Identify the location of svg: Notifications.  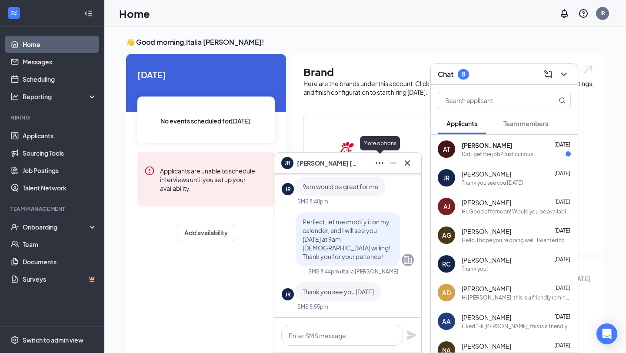
(564, 13).